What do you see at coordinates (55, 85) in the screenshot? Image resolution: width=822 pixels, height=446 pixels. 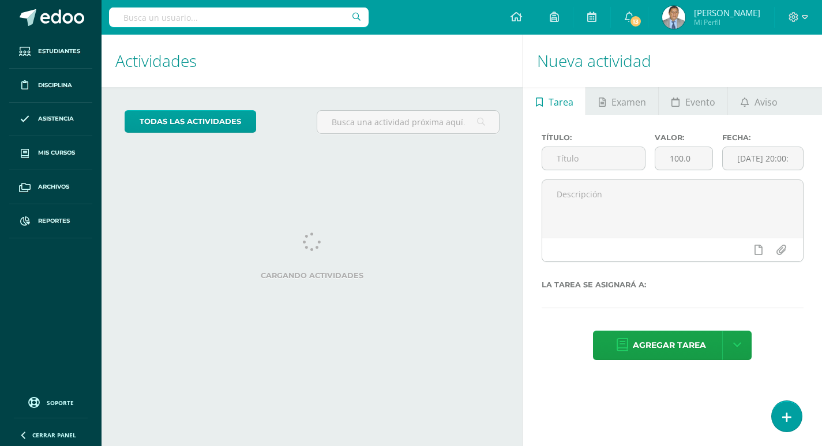 I see `span: Disciplina` at bounding box center [55, 85].